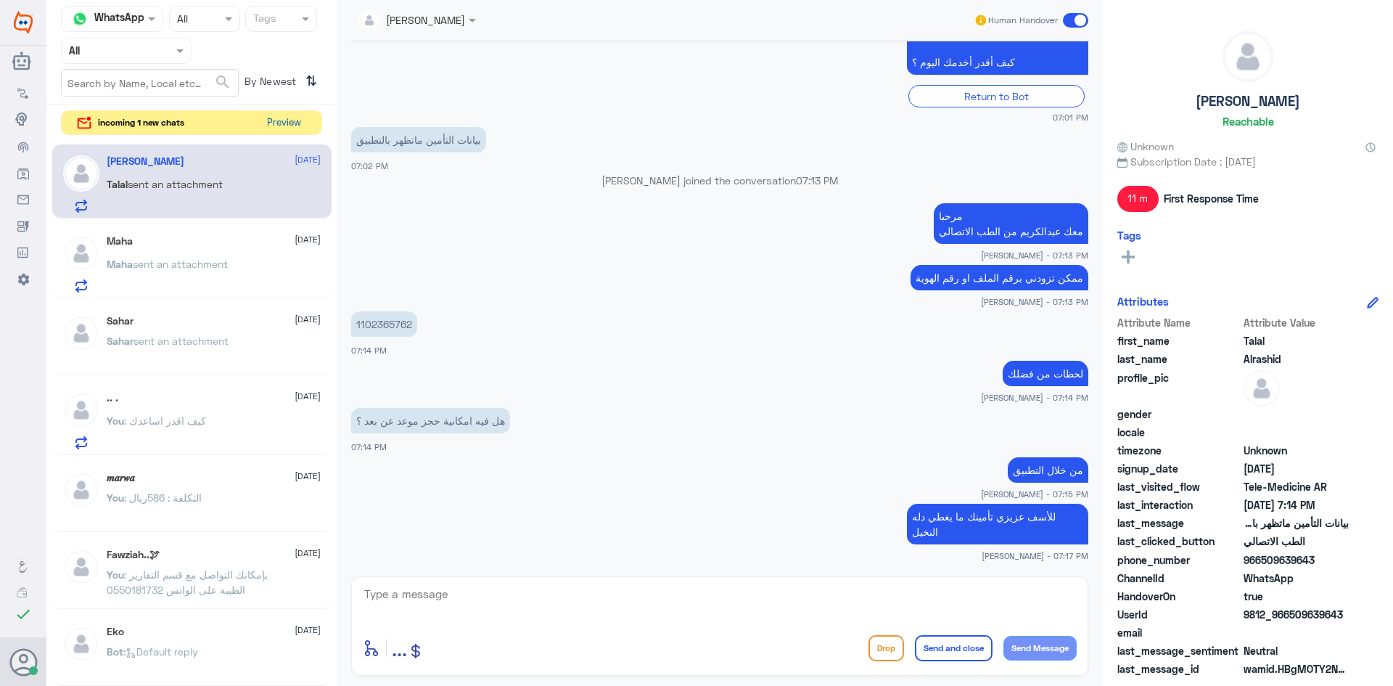 The image size is (1393, 686). I want to click on button: Drop, so click(886, 648).